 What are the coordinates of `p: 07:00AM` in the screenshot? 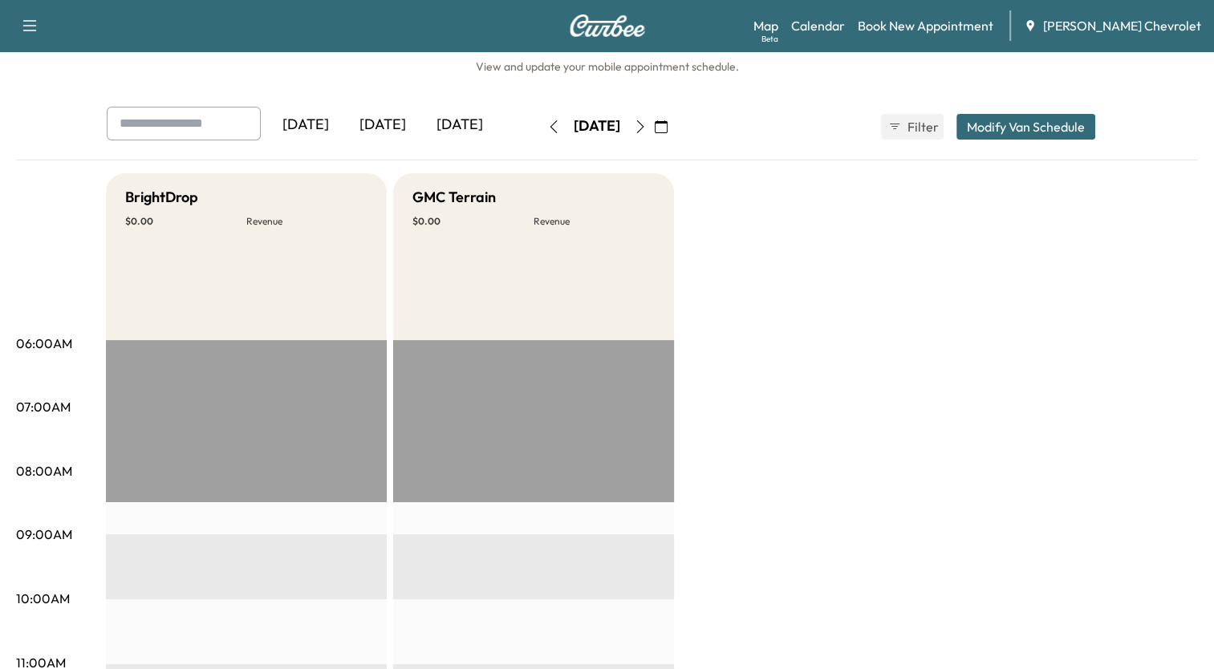 It's located at (43, 407).